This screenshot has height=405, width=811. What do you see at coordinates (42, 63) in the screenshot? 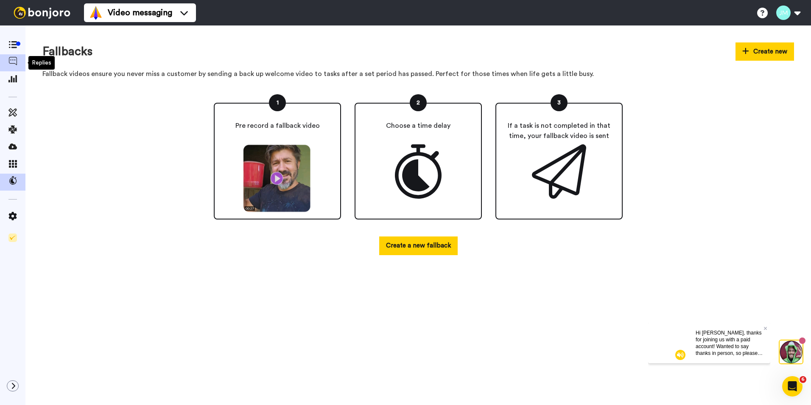
I see `div: Replies` at bounding box center [42, 63].